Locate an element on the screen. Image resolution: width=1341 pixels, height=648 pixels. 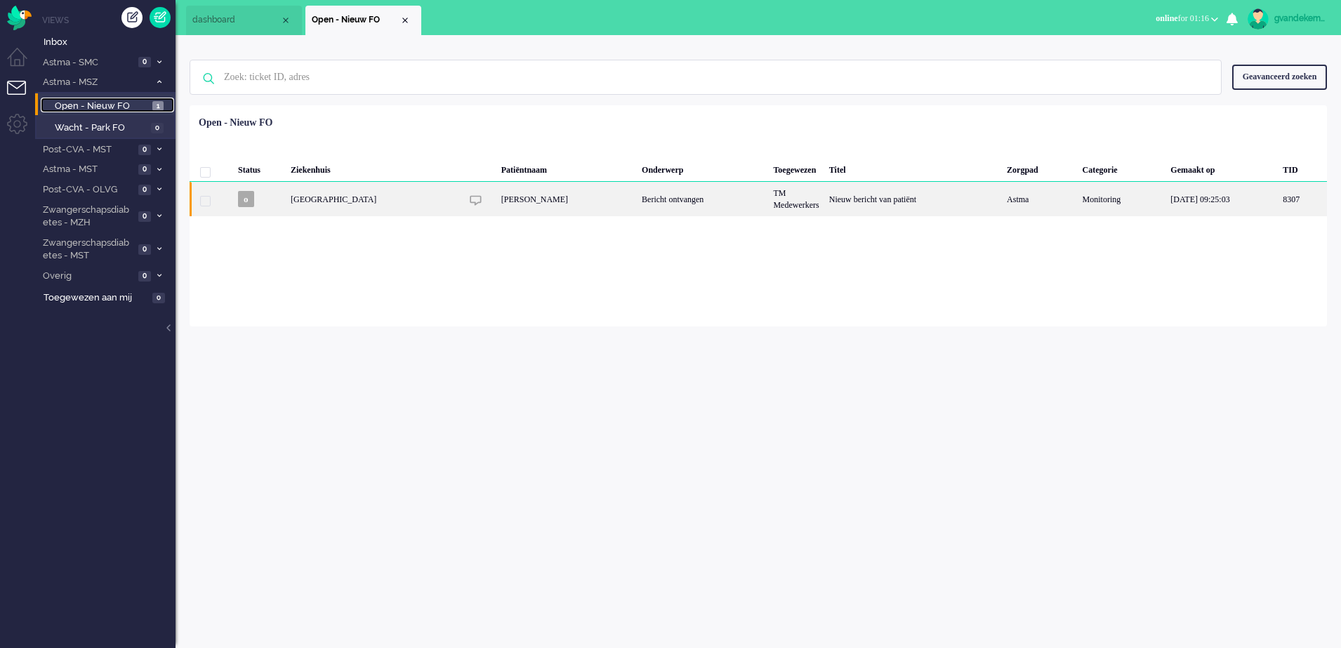
div: Astma is located at coordinates (1039, 199).